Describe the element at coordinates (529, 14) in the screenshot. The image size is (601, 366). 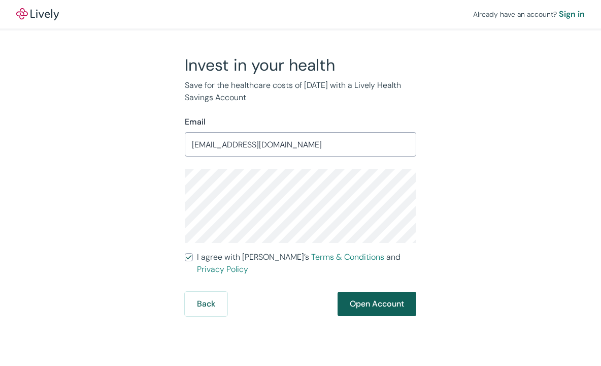
I see `div: Already have an account?` at that location.